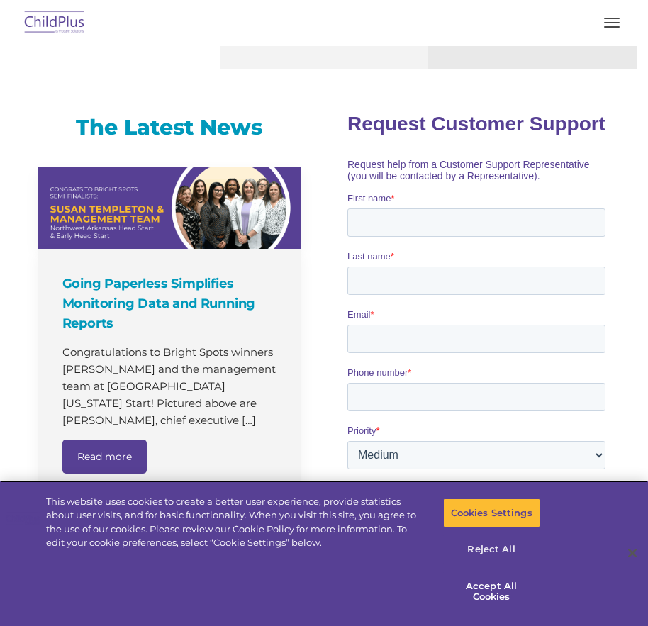 This screenshot has height=626, width=648. Describe the element at coordinates (491, 591) in the screenshot. I see `button: Accept All Cookies` at that location.